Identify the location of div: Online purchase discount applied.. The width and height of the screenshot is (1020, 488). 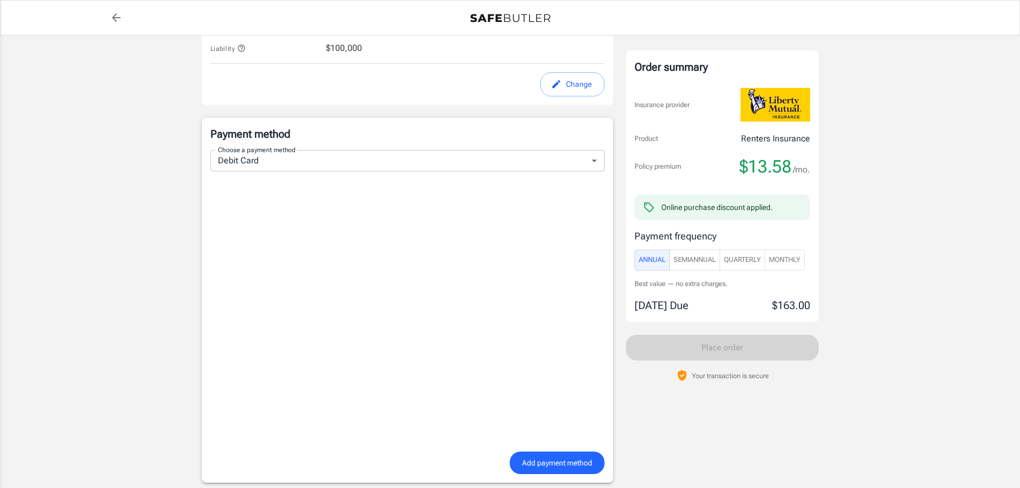
(717, 207).